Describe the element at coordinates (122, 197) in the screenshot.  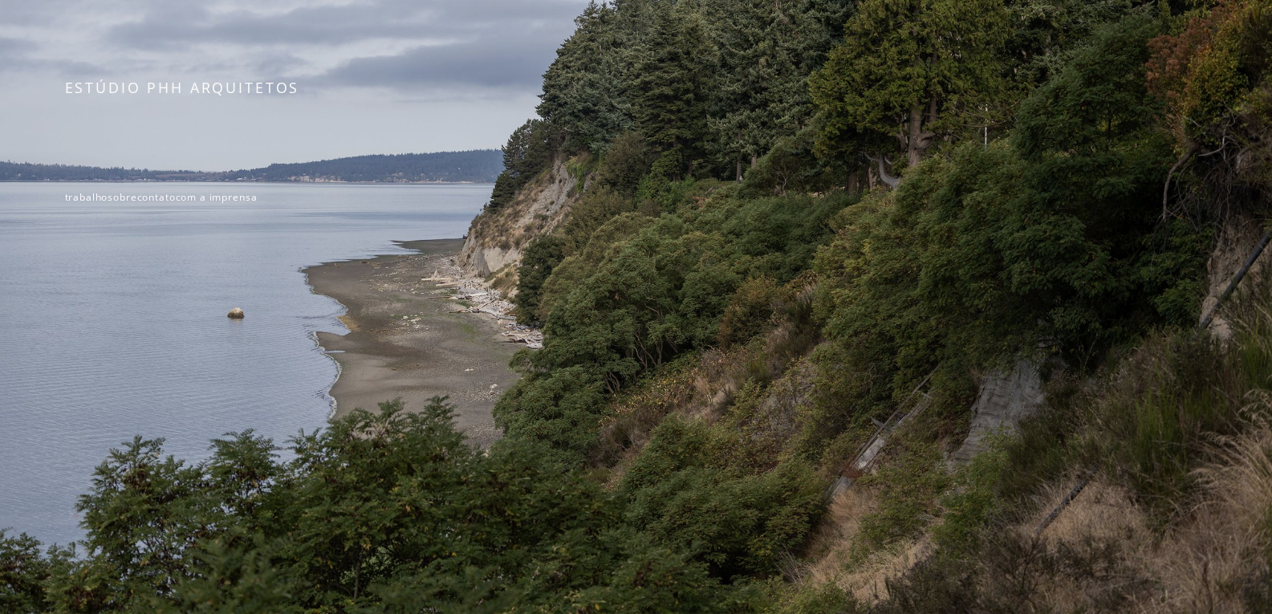
I see `font: sobre` at that location.